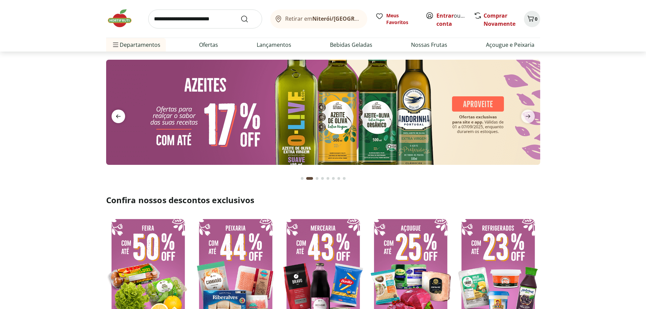  What do you see at coordinates (402, 19) in the screenshot?
I see `span: Meus Favoritos` at bounding box center [402, 19].